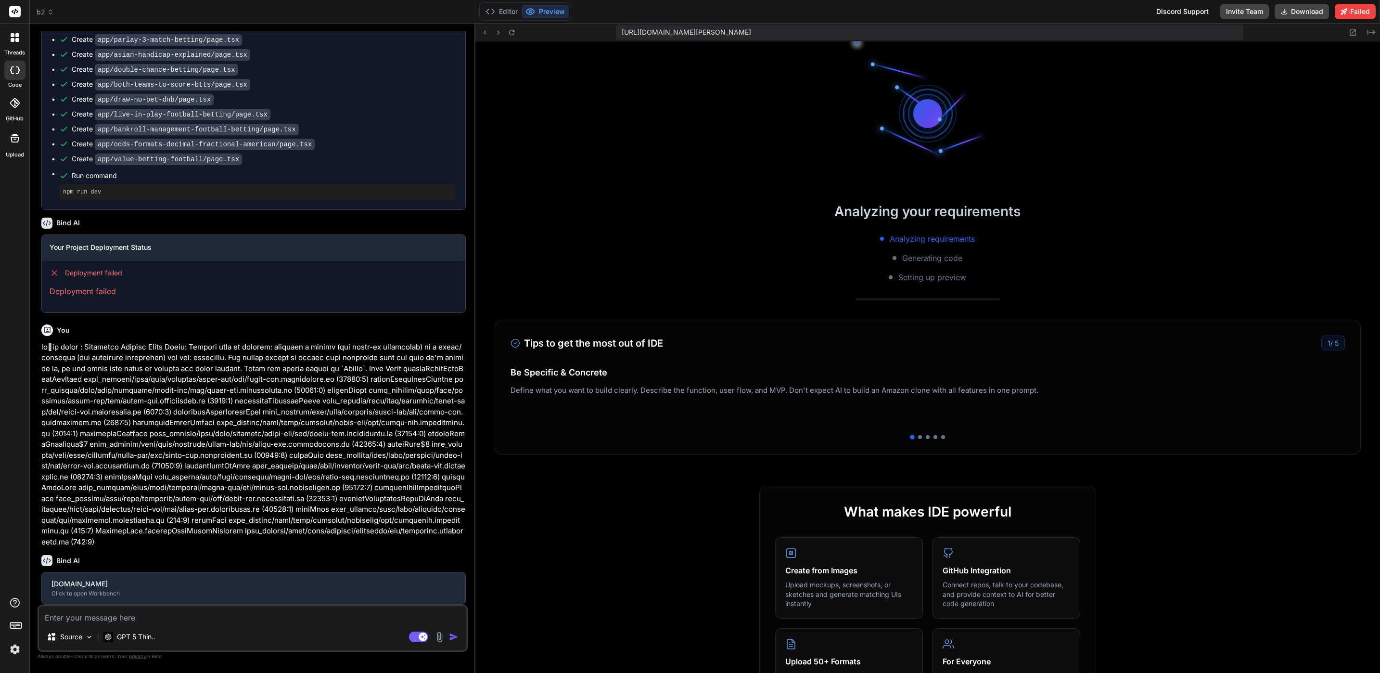 Image resolution: width=1380 pixels, height=673 pixels. I want to click on div: Click to open Workbench, so click(253, 593).